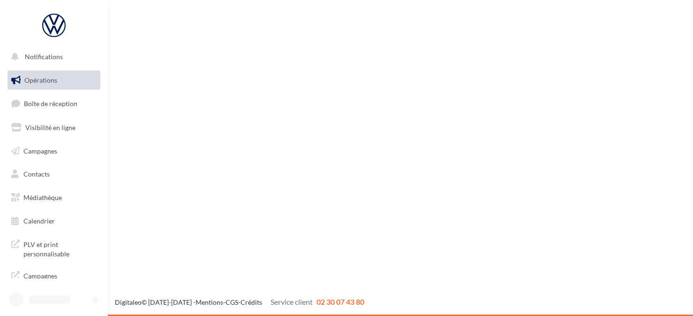  What do you see at coordinates (54, 248) in the screenshot?
I see `a: PLV et print personnalisable` at bounding box center [54, 248].